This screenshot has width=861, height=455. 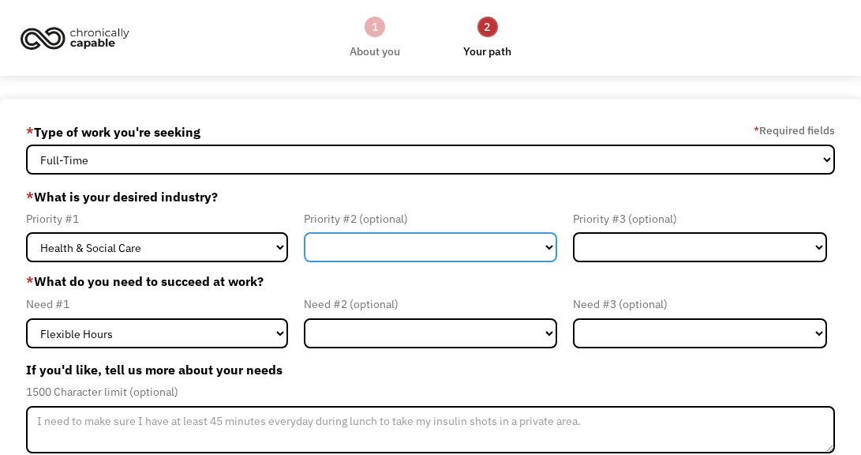 What do you see at coordinates (700, 304) in the screenshot?
I see `div: Need #3 (optional)` at bounding box center [700, 304].